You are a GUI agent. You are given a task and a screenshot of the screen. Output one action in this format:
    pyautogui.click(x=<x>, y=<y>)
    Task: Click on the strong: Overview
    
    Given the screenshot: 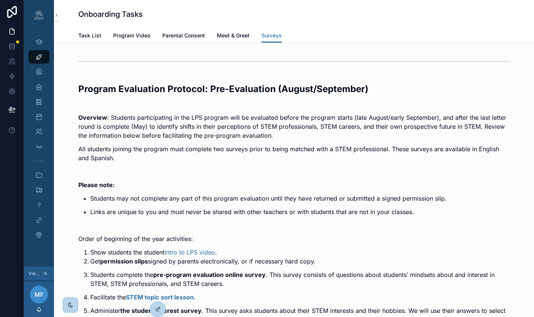 What is the action you would take?
    pyautogui.click(x=93, y=118)
    